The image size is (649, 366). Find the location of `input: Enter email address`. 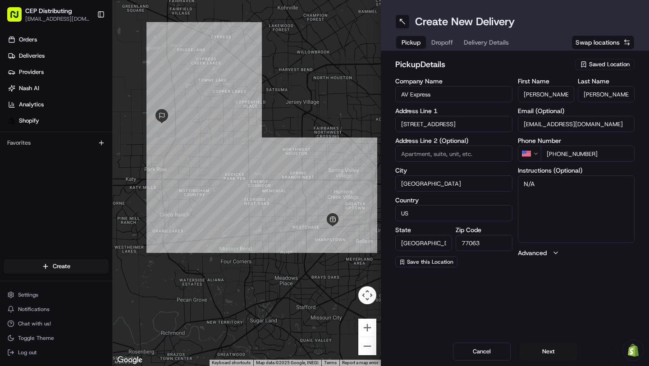

input: Enter email address is located at coordinates (576, 124).